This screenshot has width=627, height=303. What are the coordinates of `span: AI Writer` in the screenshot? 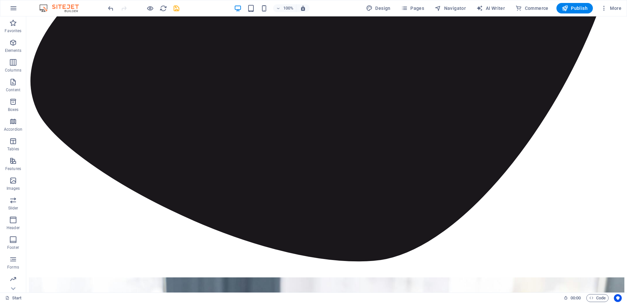 It's located at (490, 8).